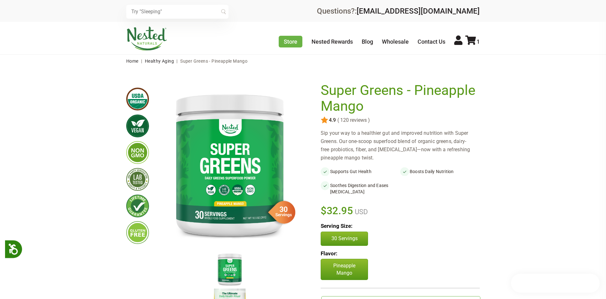 Image resolution: width=606 pixels, height=299 pixels. What do you see at coordinates (395, 41) in the screenshot?
I see `a: Wholesale` at bounding box center [395, 41].